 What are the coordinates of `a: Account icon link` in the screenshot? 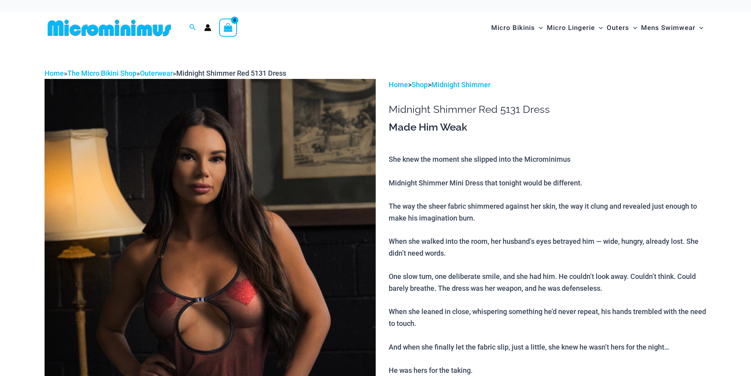 It's located at (208, 28).